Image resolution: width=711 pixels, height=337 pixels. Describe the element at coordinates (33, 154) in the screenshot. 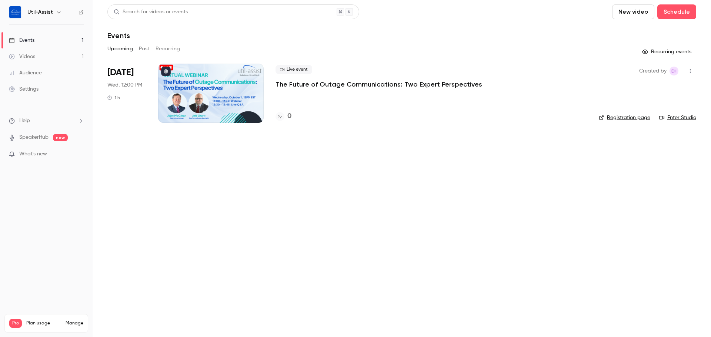

I see `span: What's new` at that location.